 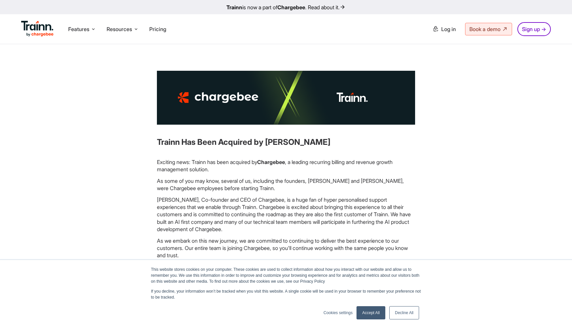 I want to click on b: Trainn, so click(x=234, y=7).